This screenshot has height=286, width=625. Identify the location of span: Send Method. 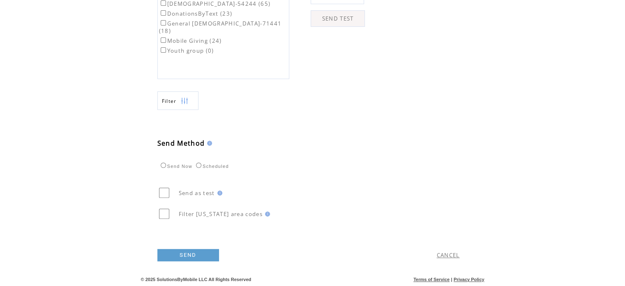
(181, 143).